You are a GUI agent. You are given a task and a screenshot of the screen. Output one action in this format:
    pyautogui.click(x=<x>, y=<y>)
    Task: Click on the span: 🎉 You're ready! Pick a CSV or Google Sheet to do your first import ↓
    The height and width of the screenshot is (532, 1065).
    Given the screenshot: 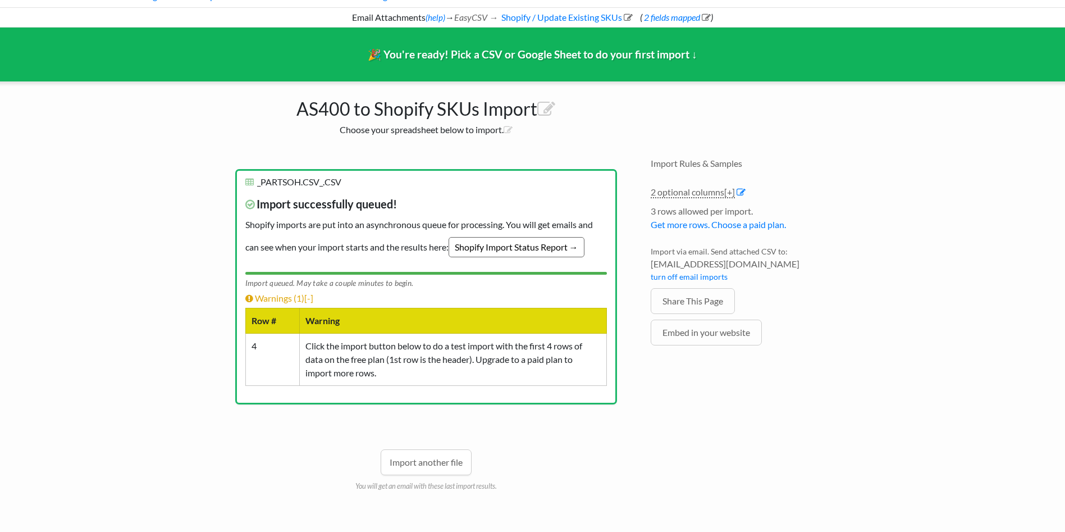 What is the action you would take?
    pyautogui.click(x=532, y=54)
    